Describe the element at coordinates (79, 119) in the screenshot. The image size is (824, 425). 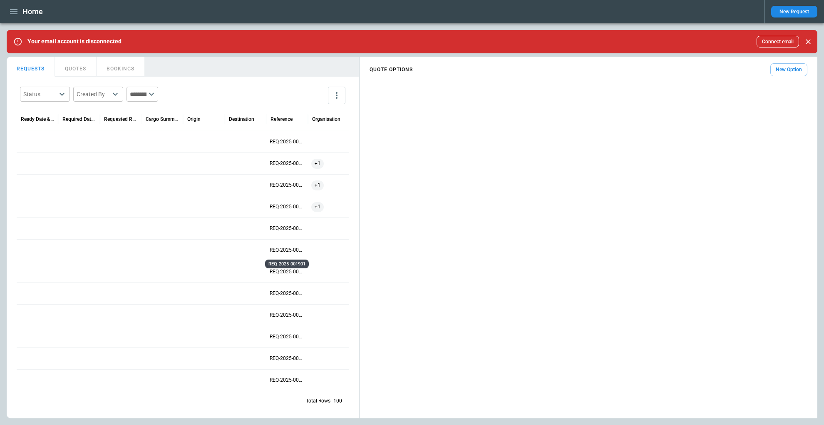
I see `div: Required Date & Time (UTC)` at that location.